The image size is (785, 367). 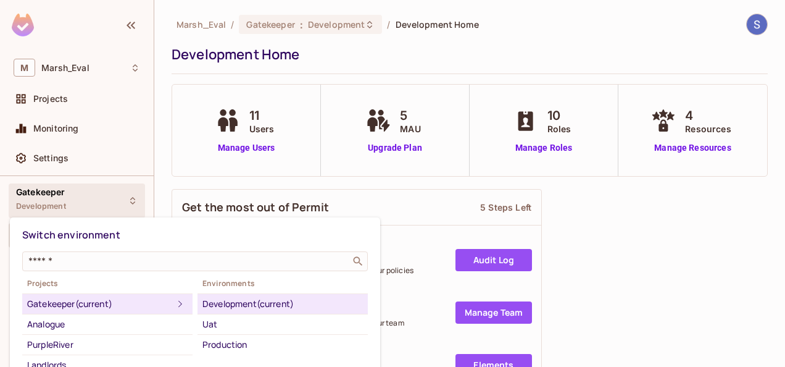 What do you see at coordinates (71, 235) in the screenshot?
I see `span: Switch environment` at bounding box center [71, 235].